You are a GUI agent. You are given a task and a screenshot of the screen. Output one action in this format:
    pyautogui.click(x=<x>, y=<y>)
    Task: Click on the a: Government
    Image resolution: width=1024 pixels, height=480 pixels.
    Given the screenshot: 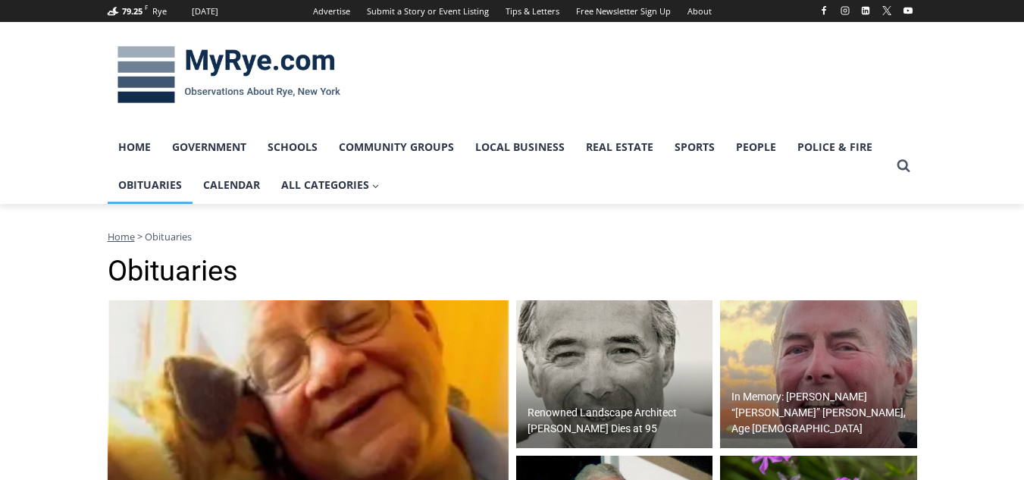 What is the action you would take?
    pyautogui.click(x=209, y=147)
    